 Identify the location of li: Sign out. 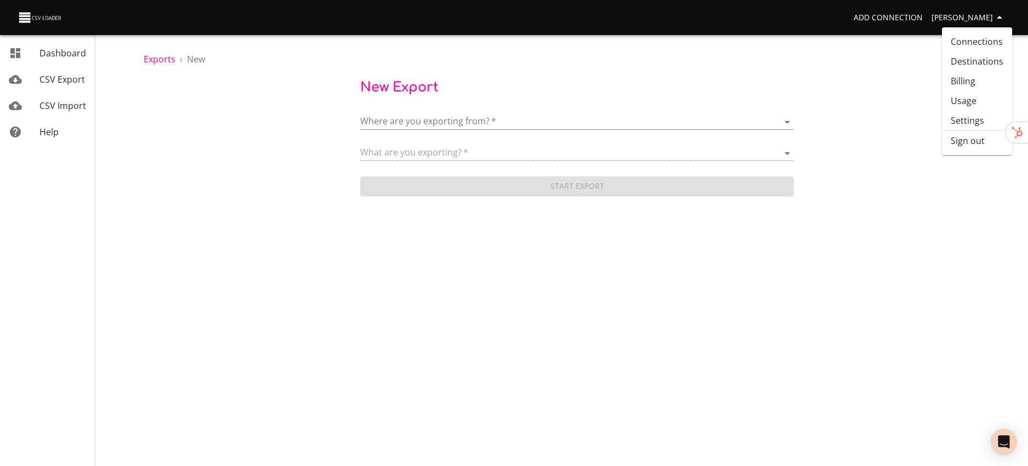
(977, 141).